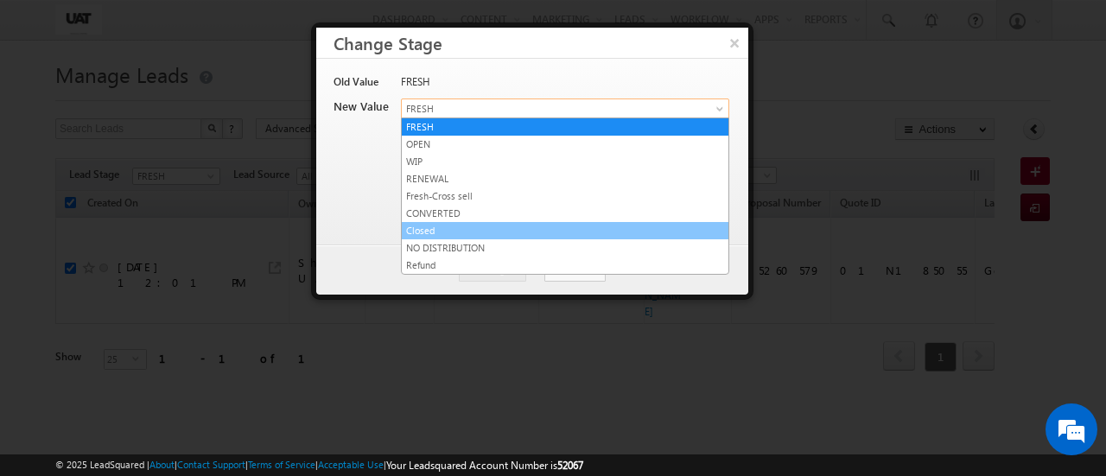 This screenshot has width=1106, height=476. What do you see at coordinates (565, 196) in the screenshot?
I see `ul: FRESH` at bounding box center [565, 196].